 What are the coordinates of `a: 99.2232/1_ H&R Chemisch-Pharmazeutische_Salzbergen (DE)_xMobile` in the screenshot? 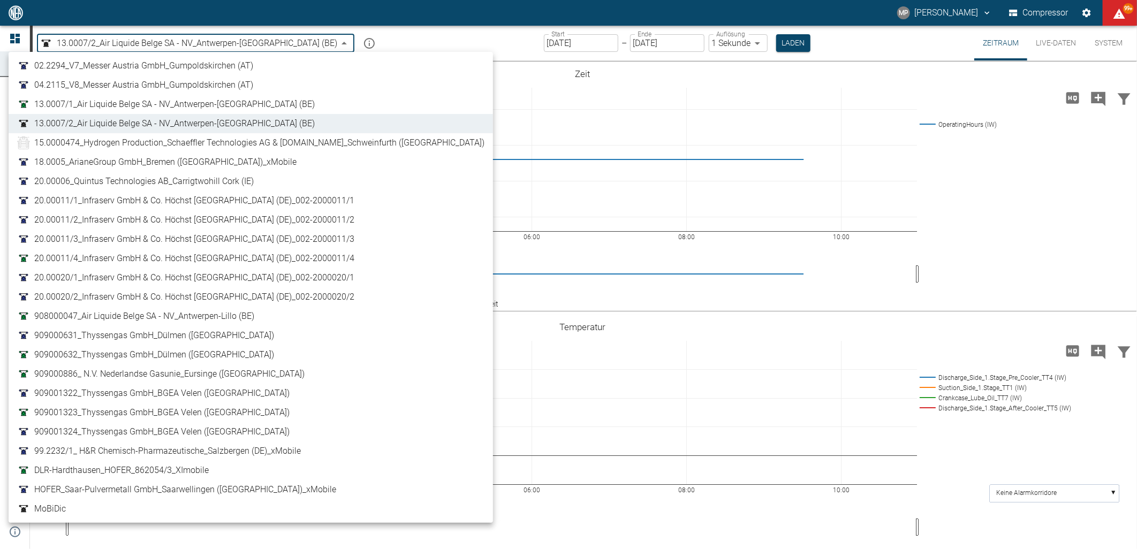 It's located at (251, 451).